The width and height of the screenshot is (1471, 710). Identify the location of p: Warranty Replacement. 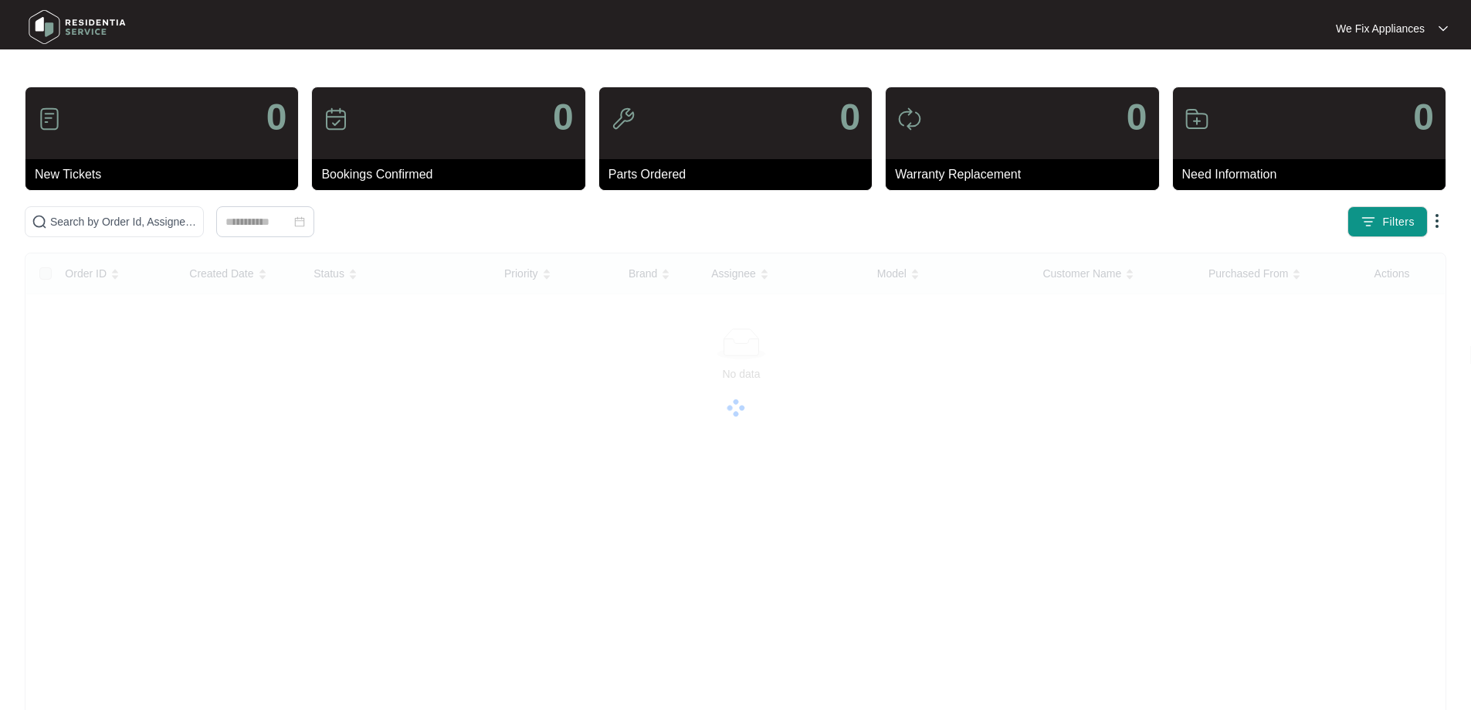
(1026, 175).